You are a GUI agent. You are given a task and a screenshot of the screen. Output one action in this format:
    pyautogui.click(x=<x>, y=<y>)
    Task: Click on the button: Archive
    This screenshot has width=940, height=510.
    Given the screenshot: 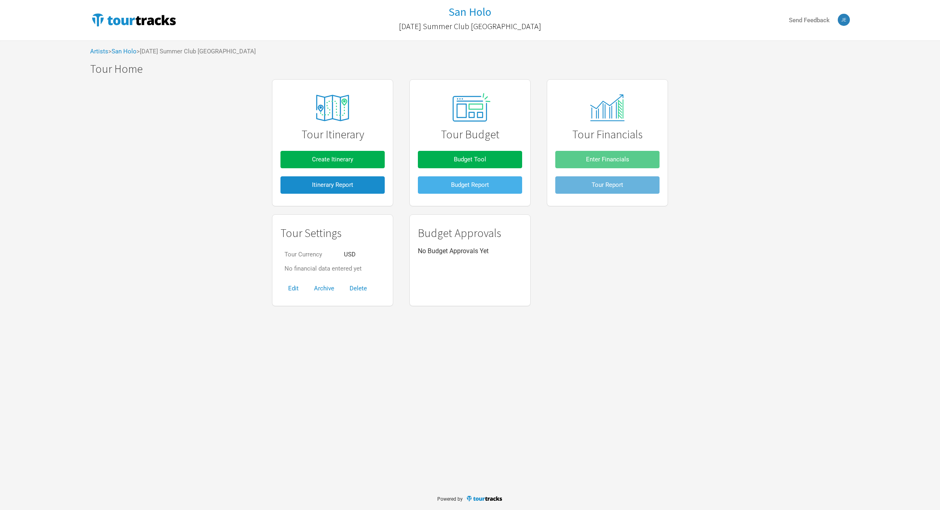 What is the action you would take?
    pyautogui.click(x=324, y=288)
    